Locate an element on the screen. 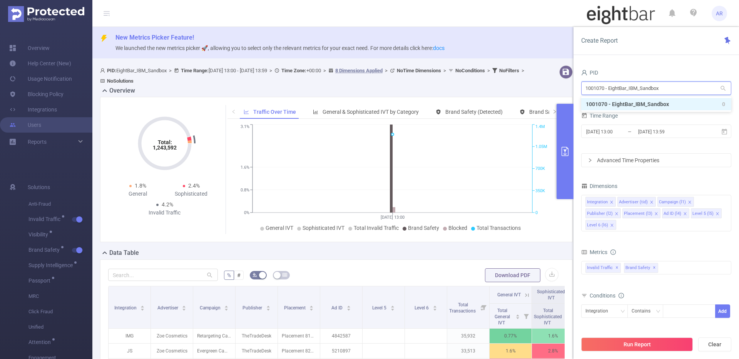 This screenshot has height=359, width=739. p: 4842587 is located at coordinates (341, 336).